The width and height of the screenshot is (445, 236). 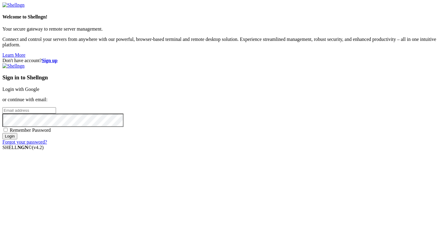 I want to click on b: NGN, so click(x=23, y=147).